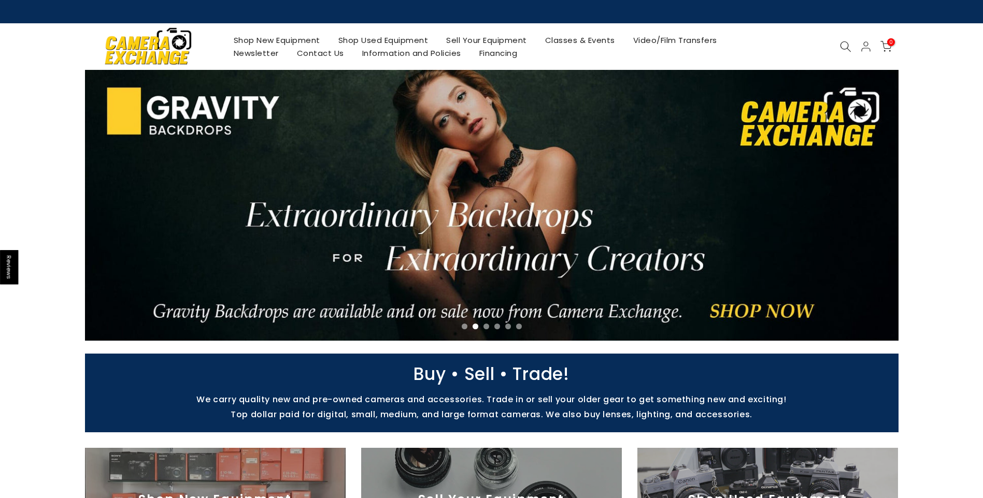 The image size is (983, 498). I want to click on p: Buy • Sell • Trade!, so click(492, 374).